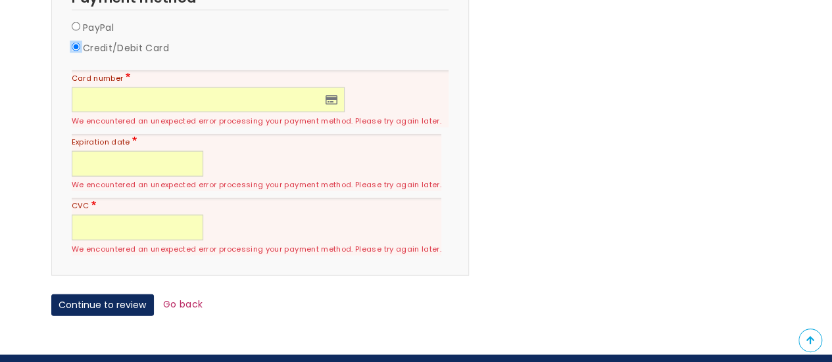 This screenshot has width=832, height=362. Describe the element at coordinates (105, 142) in the screenshot. I see `label: Expiration date` at that location.